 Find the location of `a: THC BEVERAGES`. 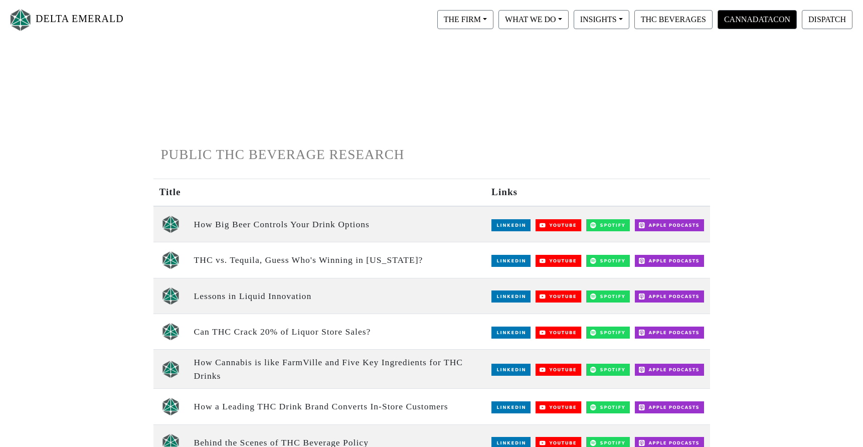

a: THC BEVERAGES is located at coordinates (674, 19).